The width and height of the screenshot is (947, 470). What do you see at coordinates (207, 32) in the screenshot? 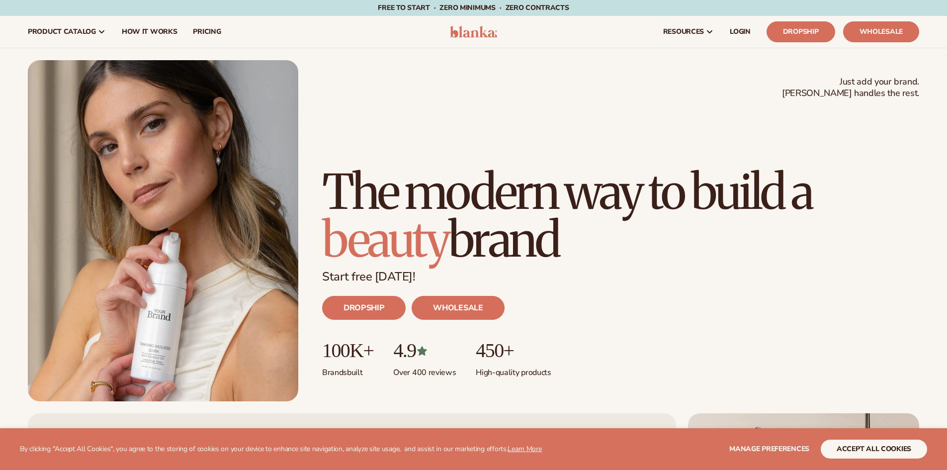
I see `span: pricing` at bounding box center [207, 32].